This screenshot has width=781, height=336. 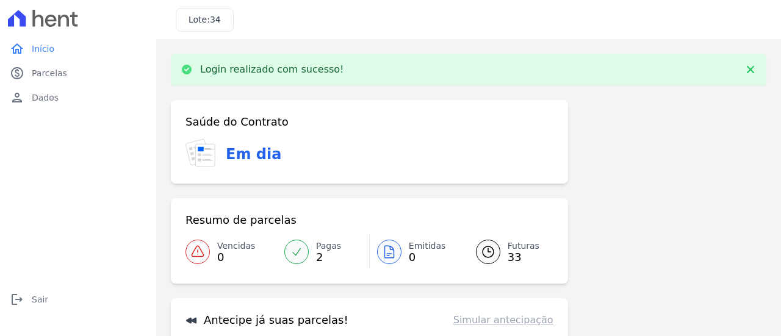 What do you see at coordinates (17, 98) in the screenshot?
I see `i: person` at bounding box center [17, 98].